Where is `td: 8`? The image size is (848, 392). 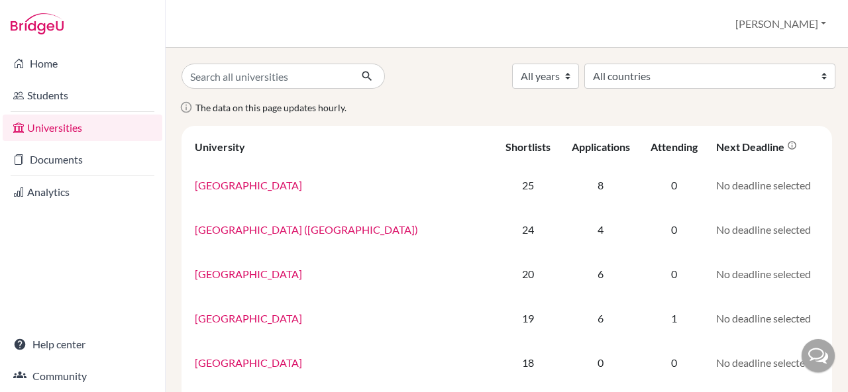
td: 8 is located at coordinates (601, 185).